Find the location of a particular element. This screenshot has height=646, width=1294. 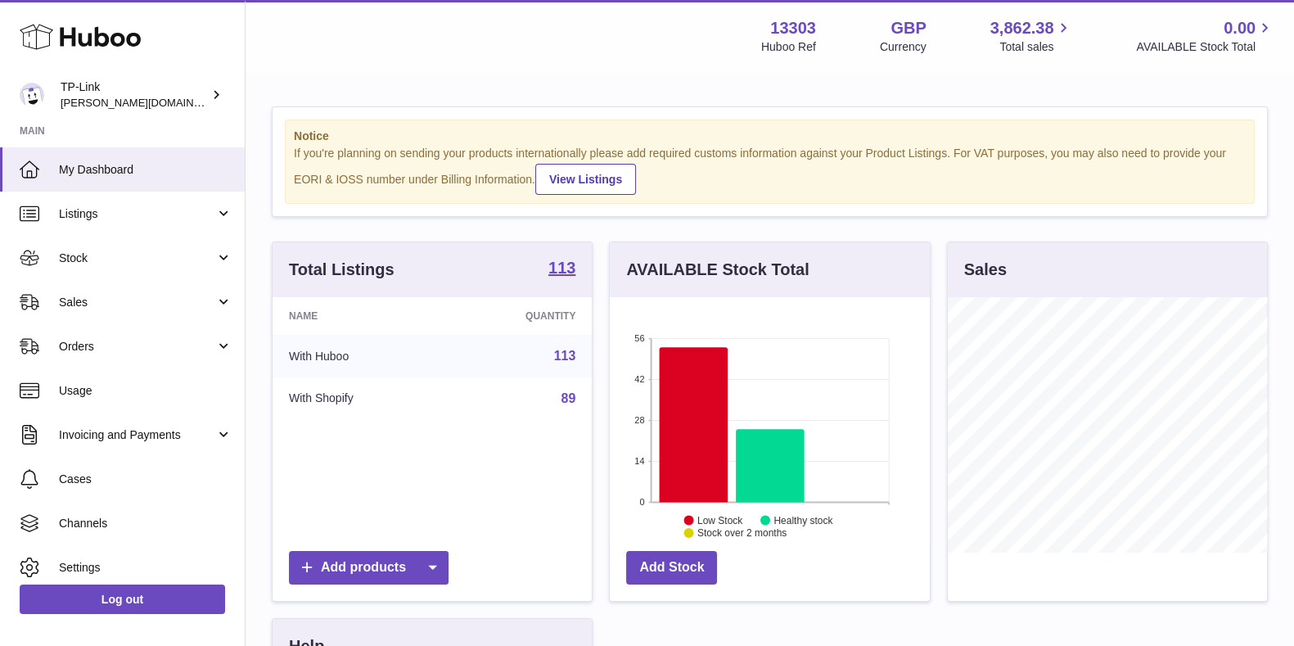

span: Sales is located at coordinates (137, 302).